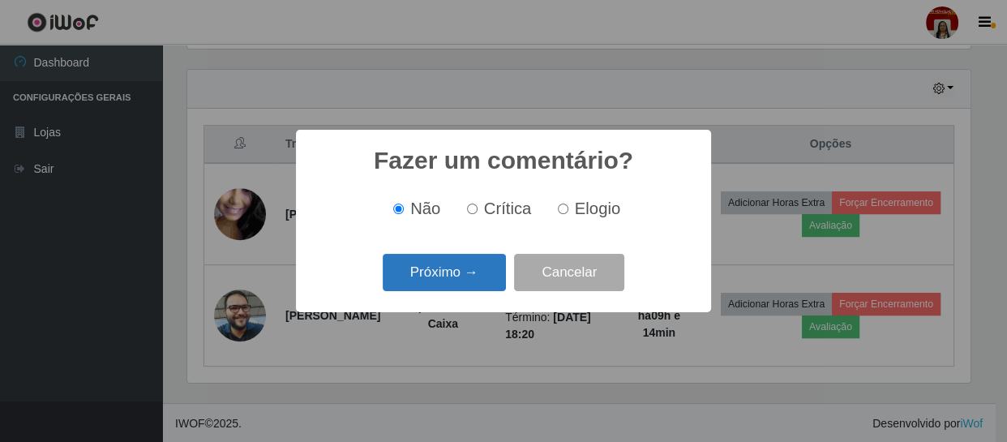  I want to click on span: Crítica, so click(508, 208).